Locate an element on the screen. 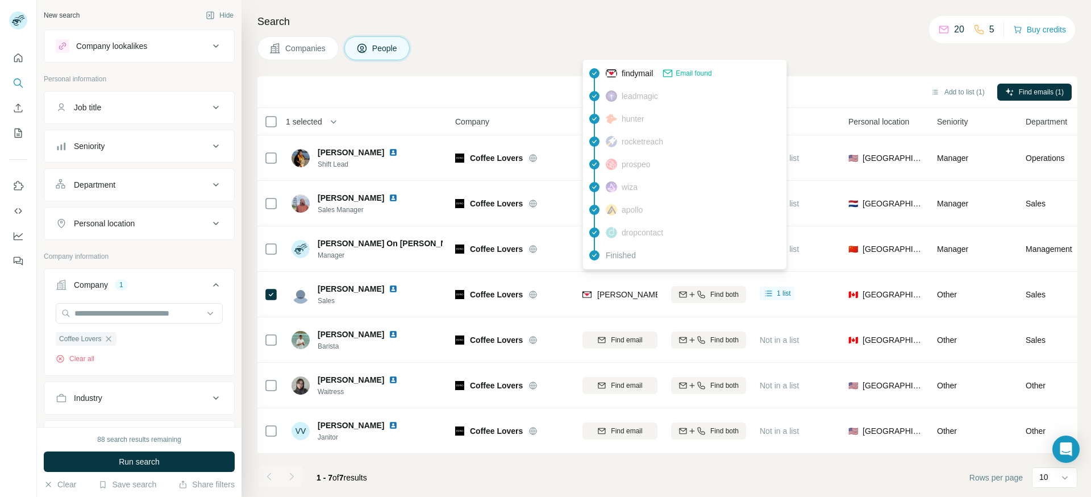 The width and height of the screenshot is (1091, 497). span: Seniority is located at coordinates (952, 122).